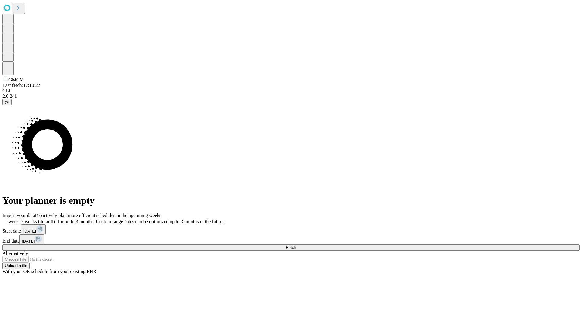  I want to click on div: Start date, so click(291, 229).